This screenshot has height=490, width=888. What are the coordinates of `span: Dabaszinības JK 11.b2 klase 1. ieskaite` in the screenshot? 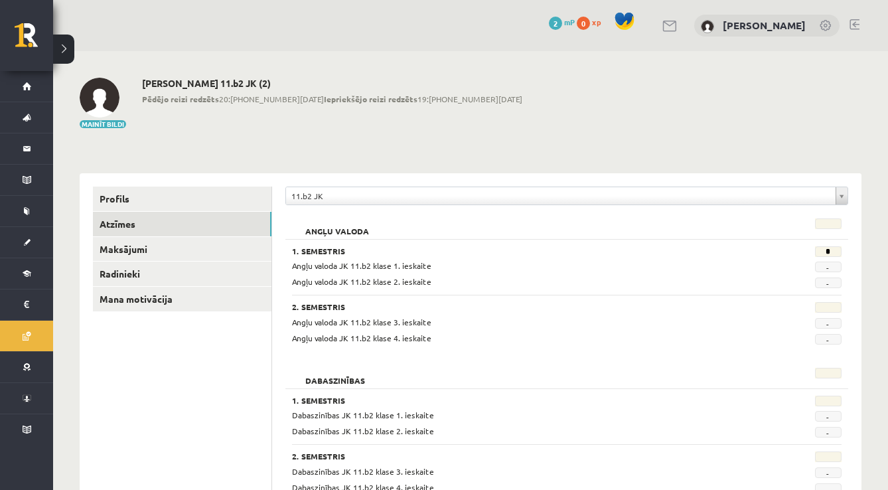 It's located at (363, 415).